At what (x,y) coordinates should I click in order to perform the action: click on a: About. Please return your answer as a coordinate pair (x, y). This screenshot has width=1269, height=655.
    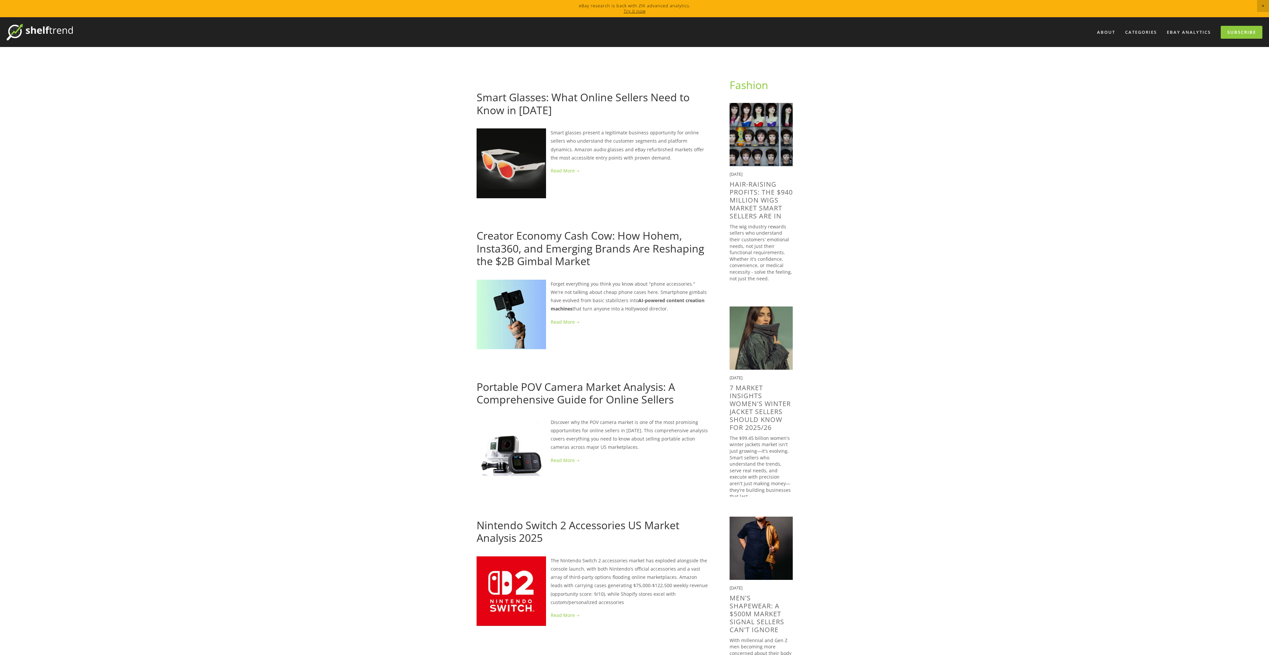
    Looking at the image, I should click on (1106, 32).